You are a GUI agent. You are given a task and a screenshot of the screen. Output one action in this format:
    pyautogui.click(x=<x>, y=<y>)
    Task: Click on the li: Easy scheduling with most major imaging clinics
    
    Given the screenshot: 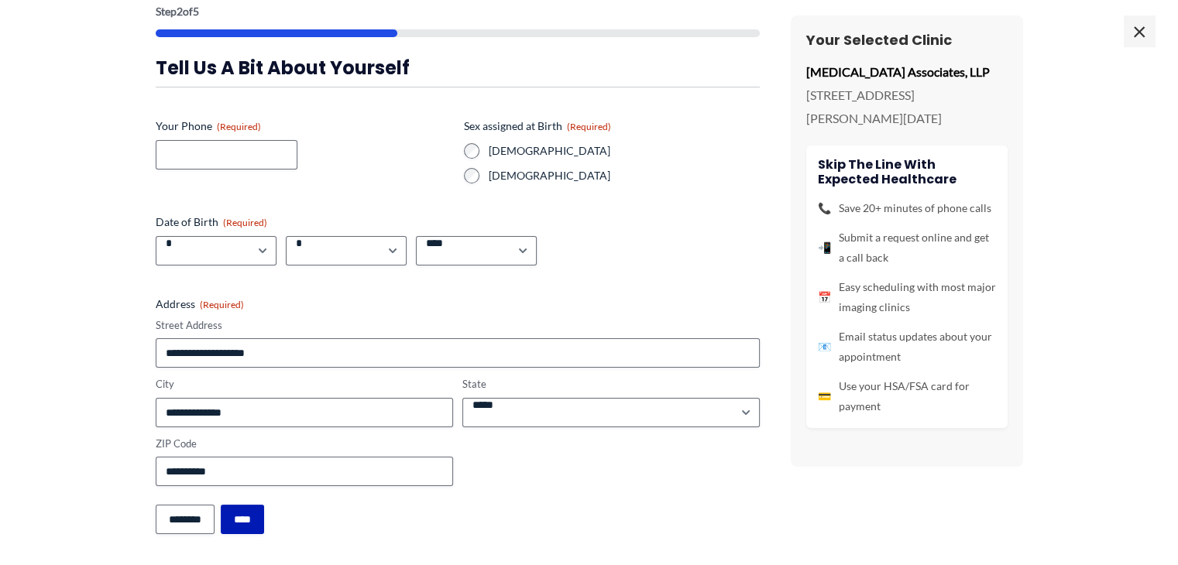 What is the action you would take?
    pyautogui.click(x=907, y=297)
    